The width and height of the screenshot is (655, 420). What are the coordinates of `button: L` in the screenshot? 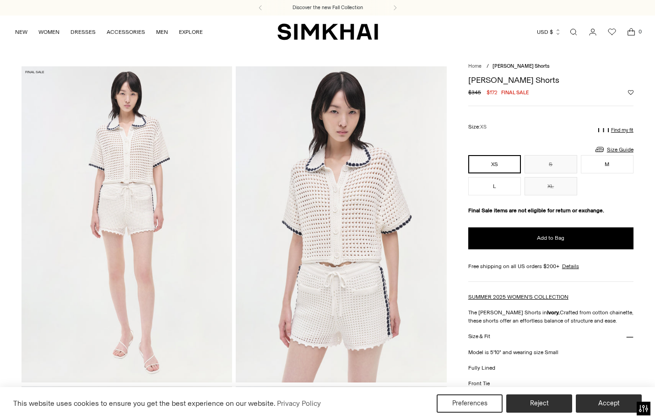 It's located at (495, 186).